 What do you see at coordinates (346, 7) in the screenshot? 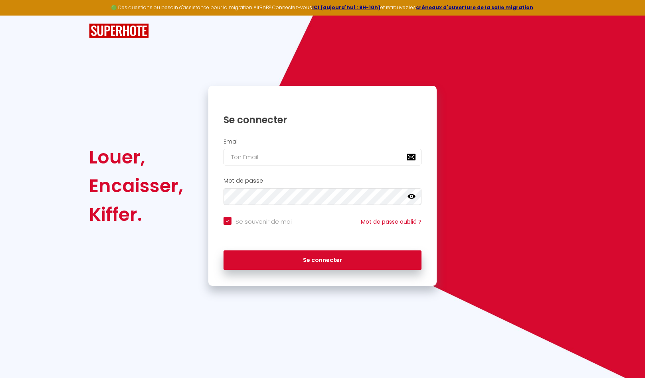
I see `a: ICI (aujourd'hui : 9H-10h)` at bounding box center [346, 7].